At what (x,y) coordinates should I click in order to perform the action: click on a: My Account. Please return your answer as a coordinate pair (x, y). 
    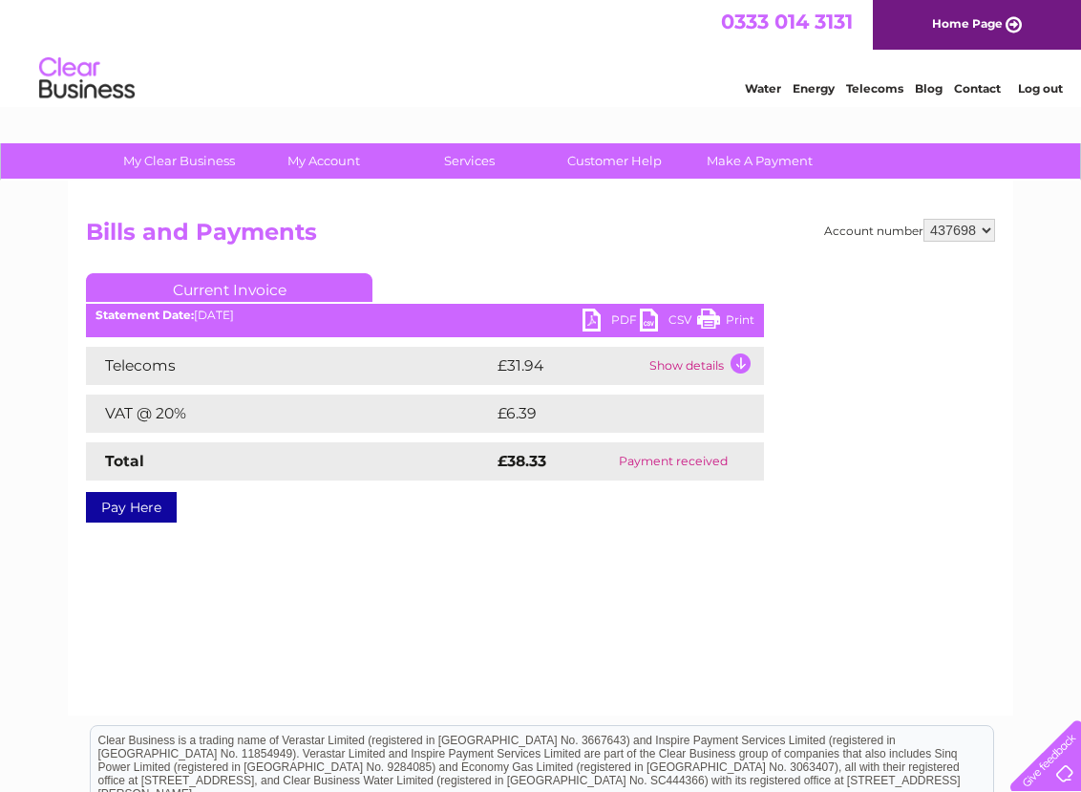
    Looking at the image, I should click on (324, 161).